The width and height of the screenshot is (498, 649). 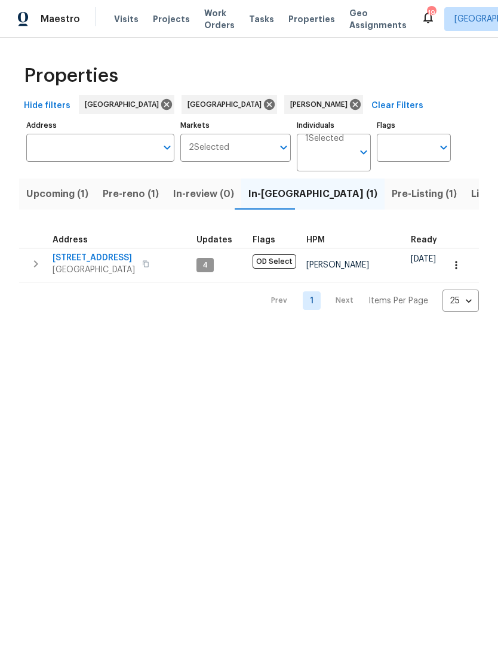 What do you see at coordinates (214, 240) in the screenshot?
I see `span: Updates` at bounding box center [214, 240].